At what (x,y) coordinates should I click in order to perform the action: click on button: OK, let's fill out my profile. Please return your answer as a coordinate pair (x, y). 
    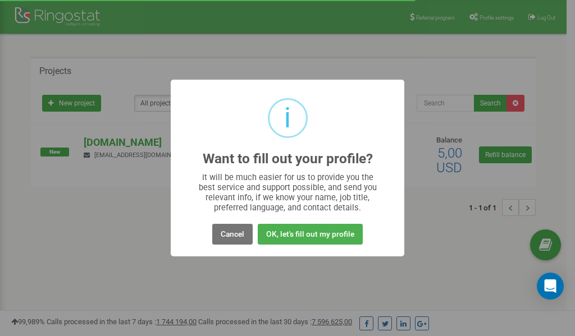
    Looking at the image, I should click on (310, 234).